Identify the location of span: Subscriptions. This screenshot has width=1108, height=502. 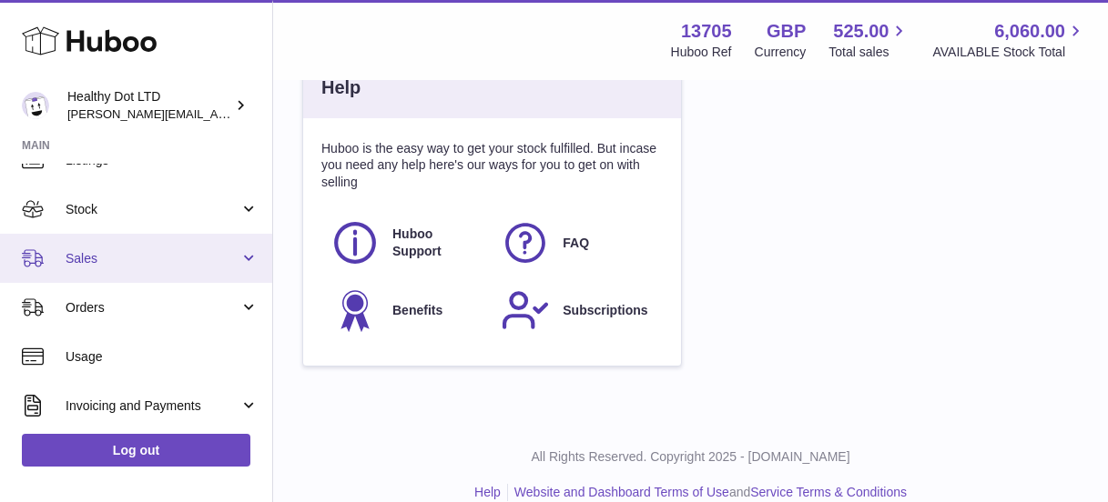
(604, 310).